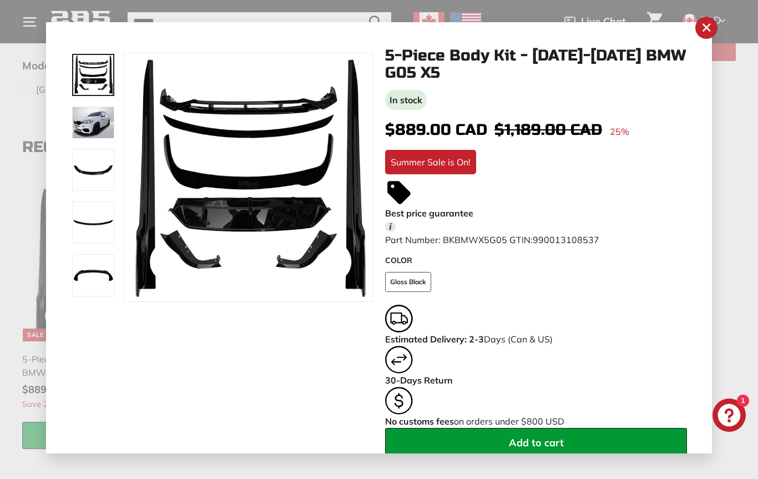 The width and height of the screenshot is (758, 479). I want to click on span: $889.00 CAD, so click(436, 130).